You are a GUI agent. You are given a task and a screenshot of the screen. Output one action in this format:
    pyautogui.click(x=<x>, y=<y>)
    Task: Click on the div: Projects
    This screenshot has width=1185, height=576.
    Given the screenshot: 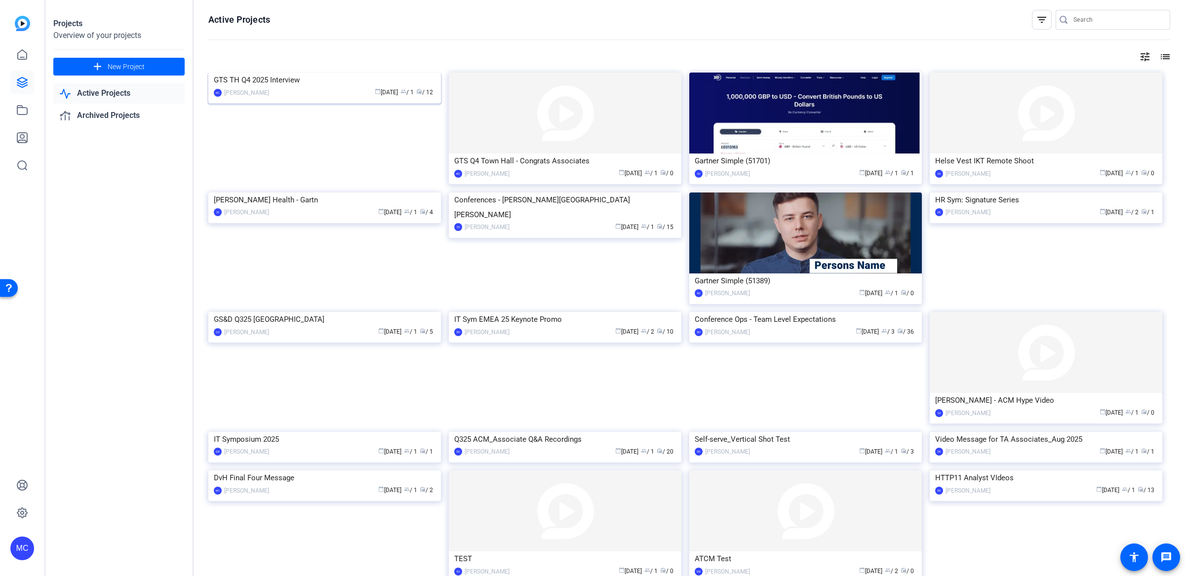 What is the action you would take?
    pyautogui.click(x=119, y=24)
    